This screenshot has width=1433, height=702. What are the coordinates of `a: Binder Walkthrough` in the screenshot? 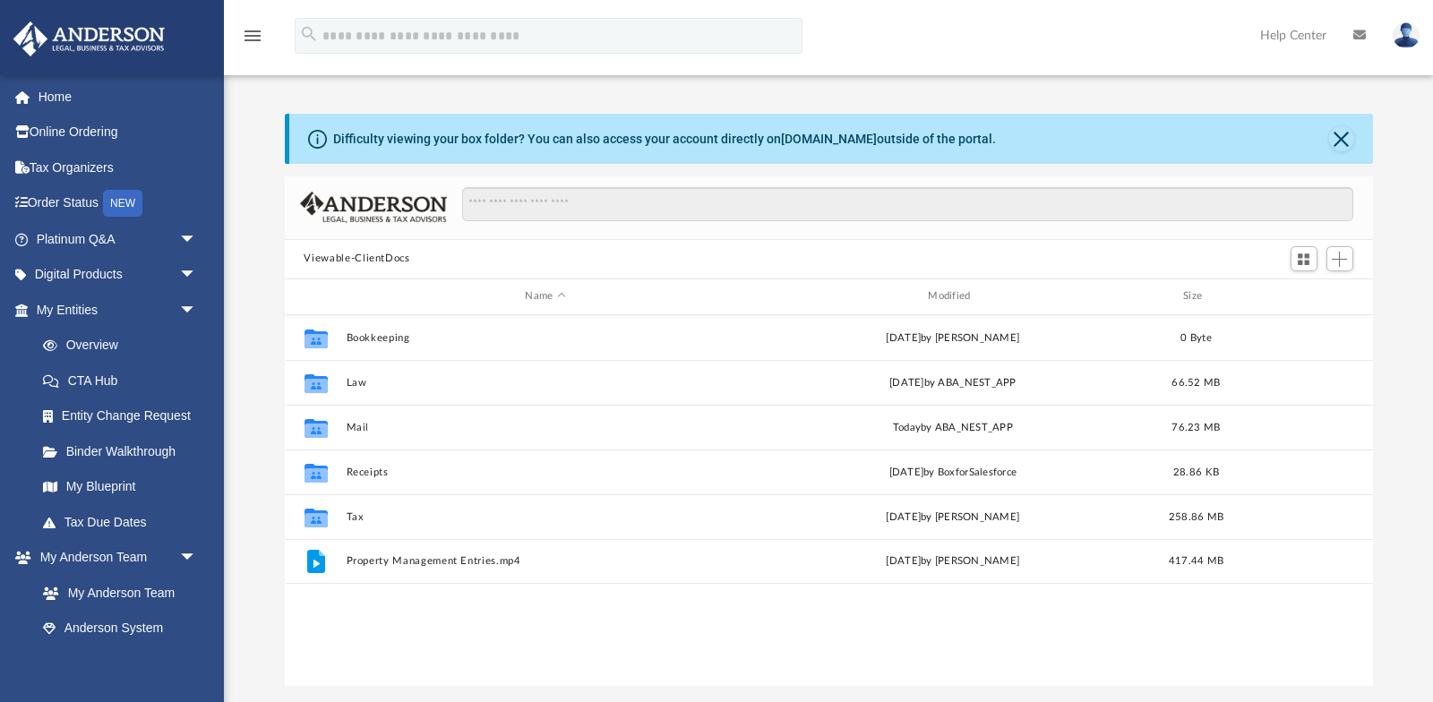 It's located at (124, 451).